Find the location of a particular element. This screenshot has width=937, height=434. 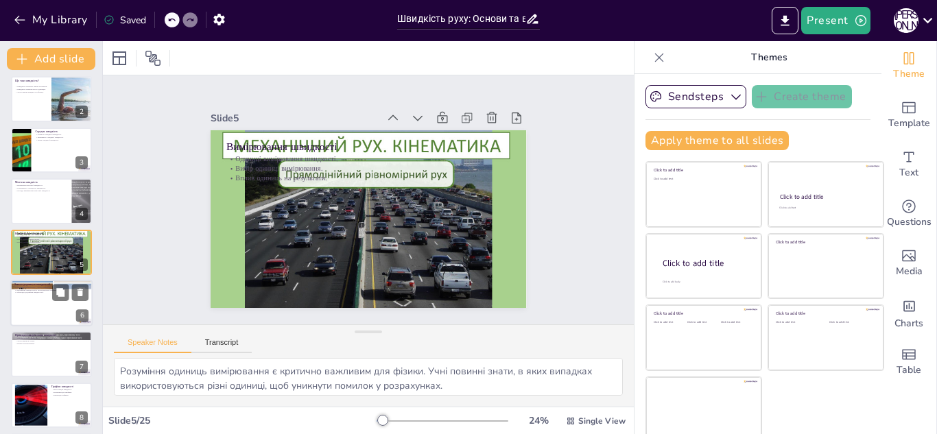

p: Середня швидкість is located at coordinates (61, 132).